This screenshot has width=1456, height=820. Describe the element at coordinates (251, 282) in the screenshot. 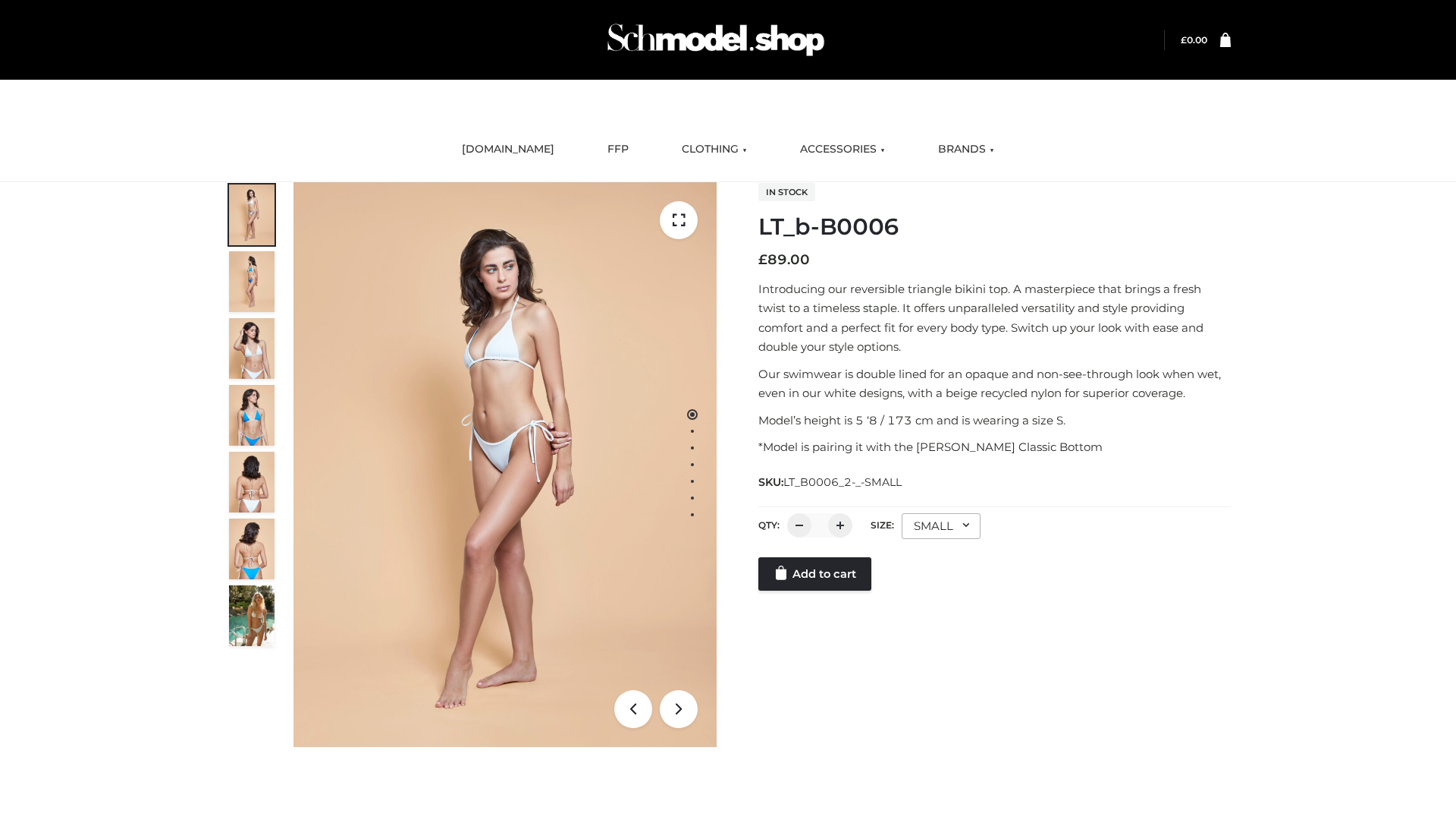

I see `img: ArielClassicBikiniTop_CloudNine_AzureSky_OW114ECO_2-scaled.jpg` at that location.